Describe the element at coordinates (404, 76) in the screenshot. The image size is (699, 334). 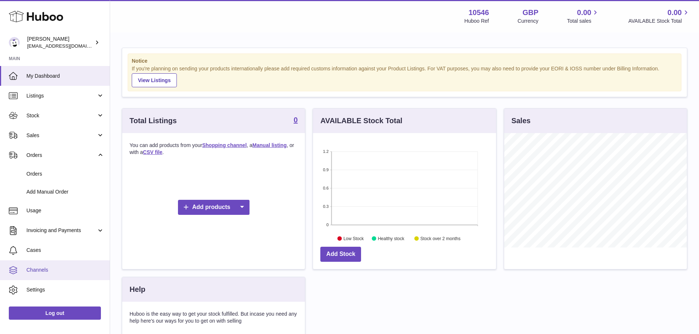
I see `div: If you're planning on sending your products internationally please add required customs informati...` at that location.